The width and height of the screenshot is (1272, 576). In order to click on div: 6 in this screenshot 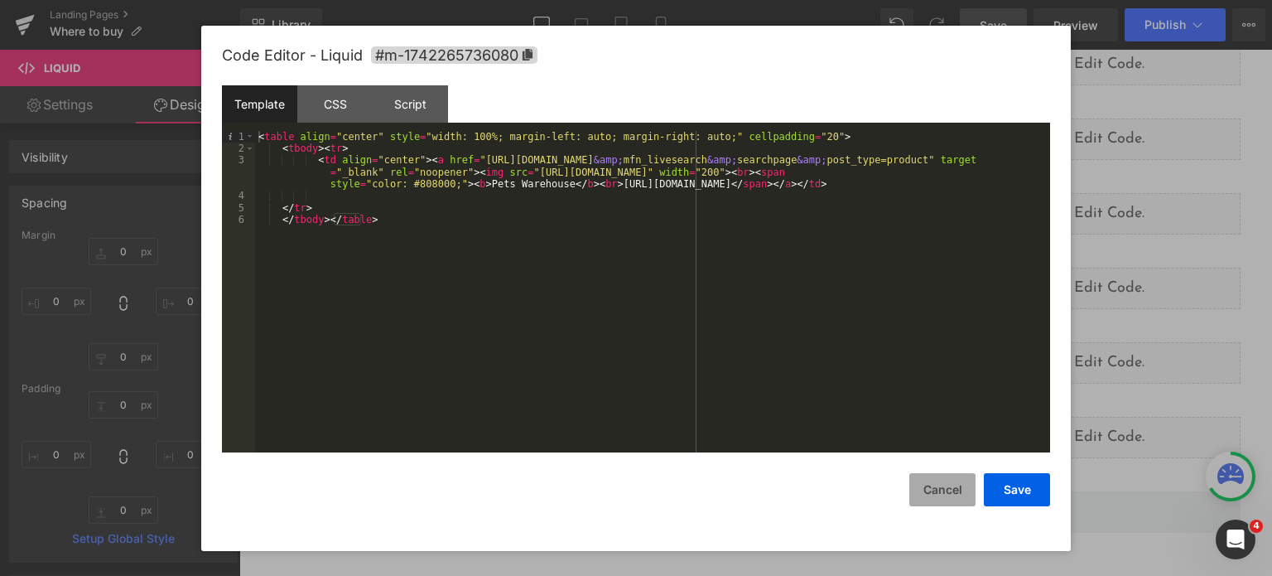, I will do `click(239, 220)`.